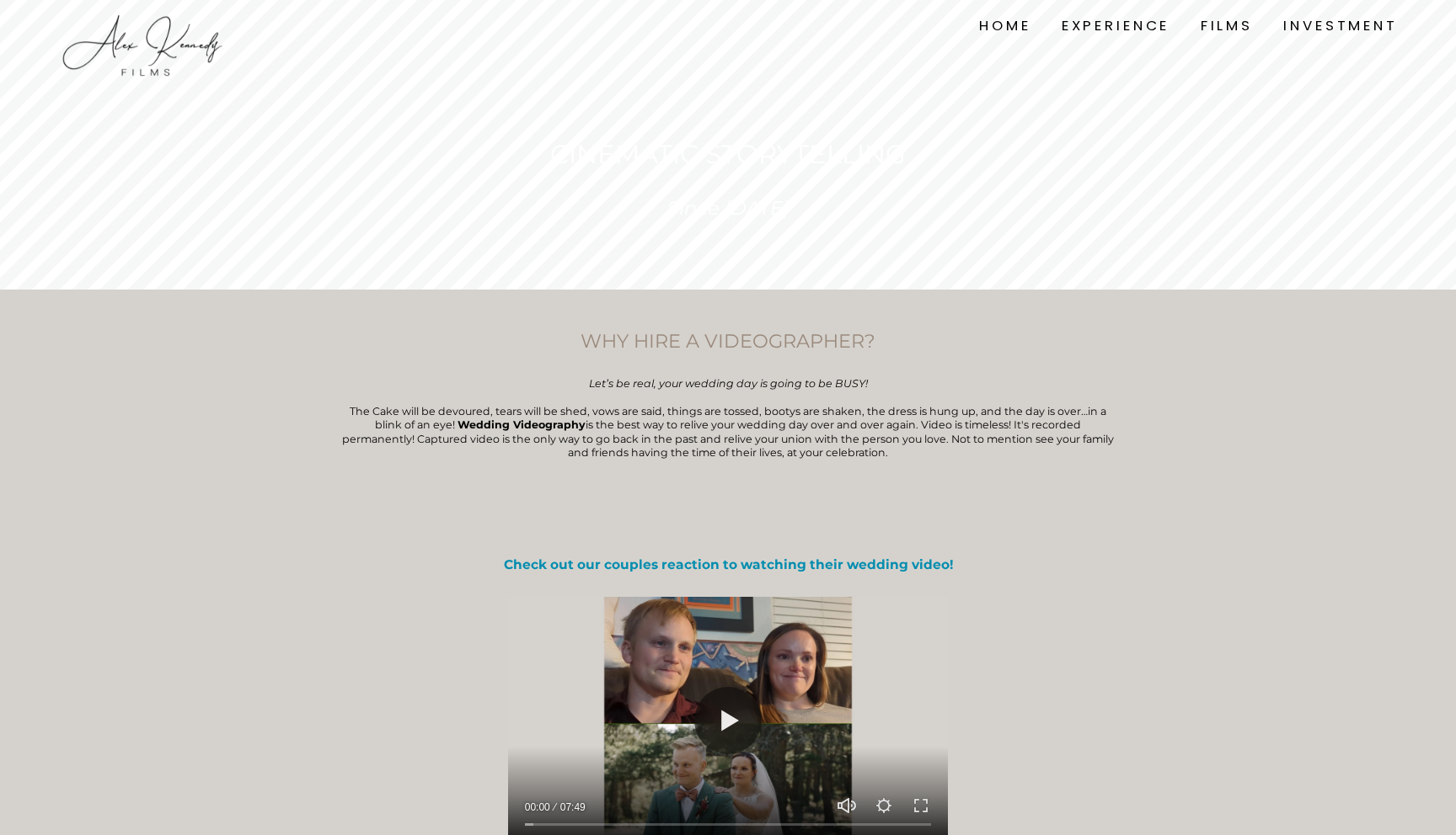 The image size is (1456, 835). Describe the element at coordinates (572, 807) in the screenshot. I see `div: Duration` at that location.